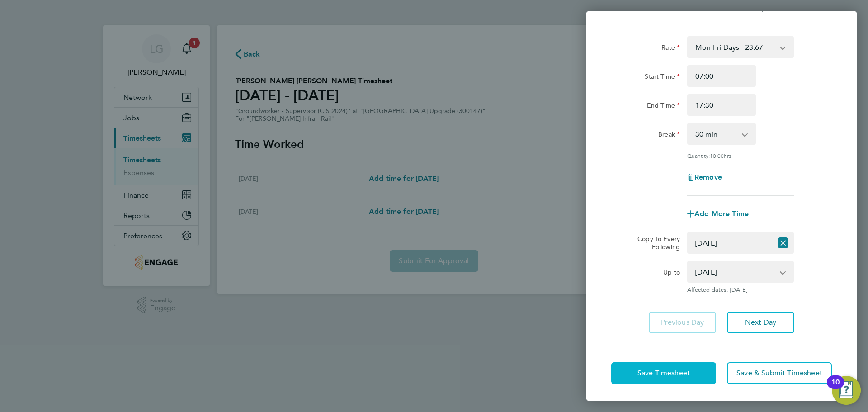 Image resolution: width=868 pixels, height=412 pixels. I want to click on label: Start Time, so click(662, 78).